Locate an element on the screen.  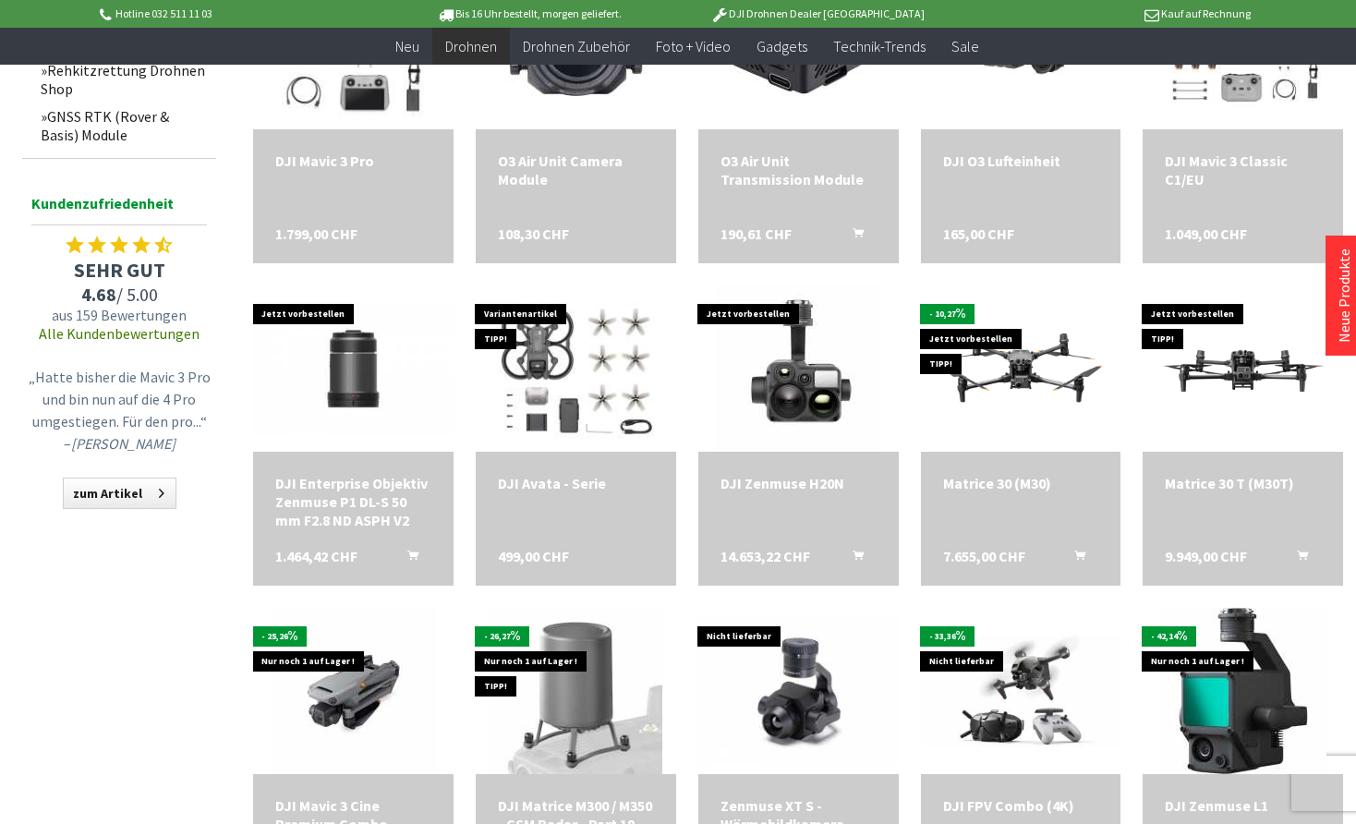
img: DJI Zenmuse H20N is located at coordinates (798, 369).